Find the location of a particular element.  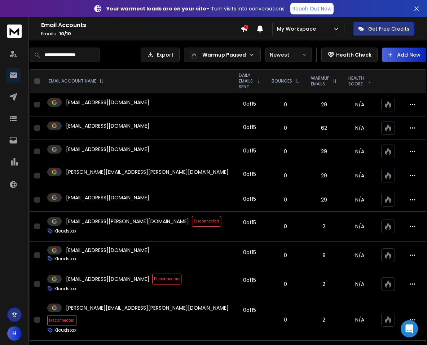

span: H is located at coordinates (14, 333).